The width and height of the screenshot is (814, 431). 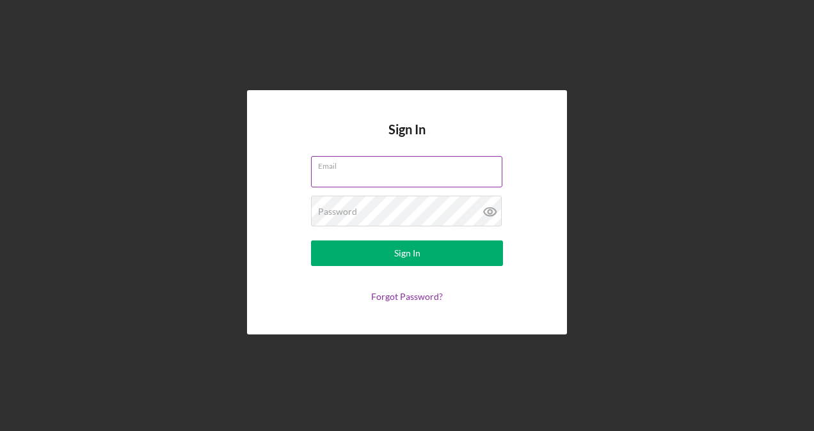 I want to click on div: Sign In, so click(x=407, y=253).